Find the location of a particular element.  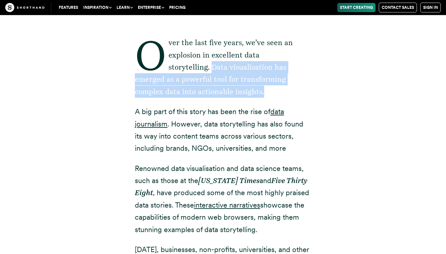

p: Over the last five years, we’ve seen an explosion in excellent data storytelling. Data visualisat... is located at coordinates (223, 67).